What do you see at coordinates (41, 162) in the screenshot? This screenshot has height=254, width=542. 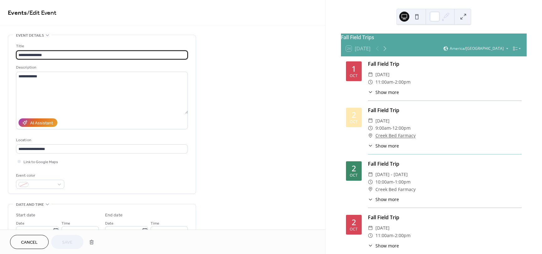 I see `span: Link to Google Maps` at bounding box center [41, 162].